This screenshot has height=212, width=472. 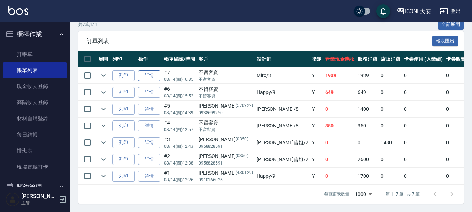 What do you see at coordinates (179, 96) in the screenshot?
I see `p: 08/14 (四) 15:52` at bounding box center [179, 96].